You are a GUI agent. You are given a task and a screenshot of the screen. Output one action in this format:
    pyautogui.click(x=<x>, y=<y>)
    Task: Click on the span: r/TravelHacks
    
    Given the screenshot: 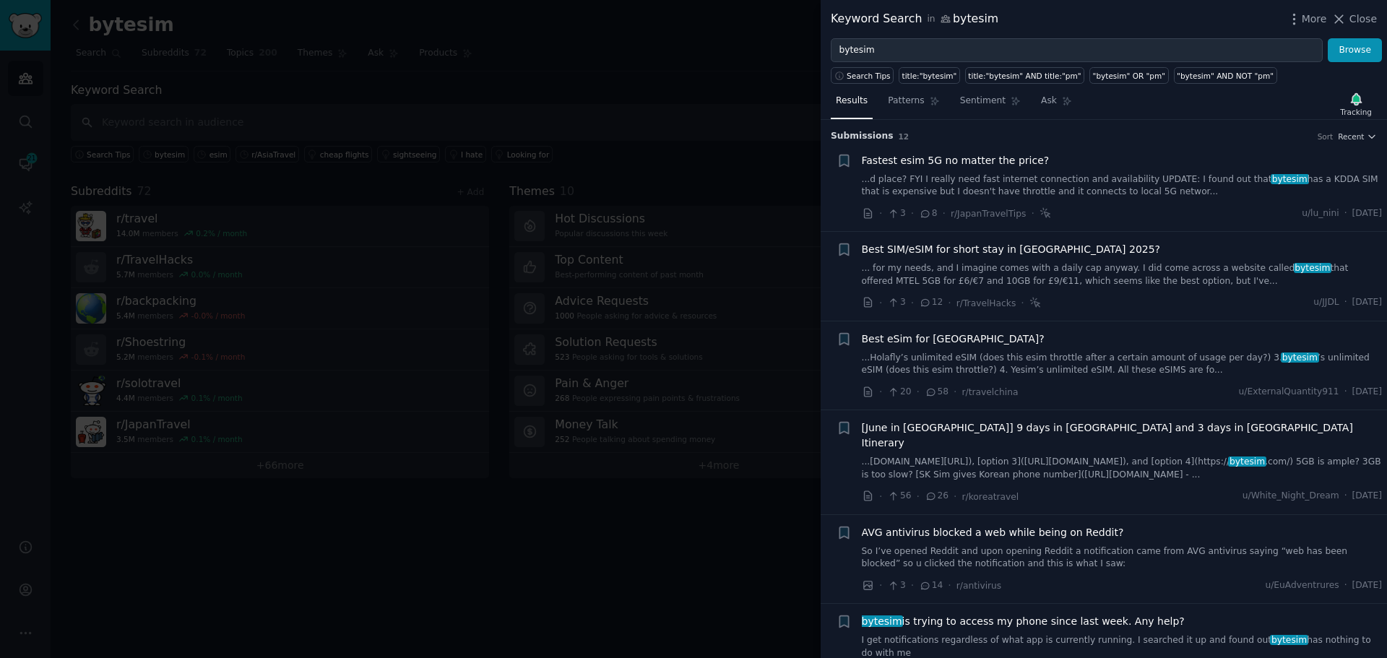 What is the action you would take?
    pyautogui.click(x=986, y=303)
    